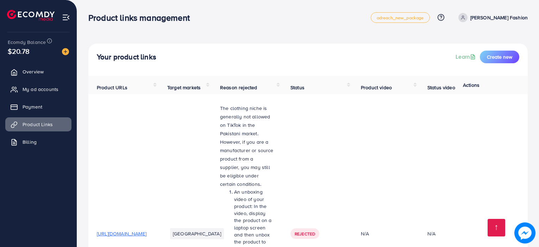 This screenshot has height=247, width=539. Describe the element at coordinates (400, 18) in the screenshot. I see `a: adreach_new_package` at that location.